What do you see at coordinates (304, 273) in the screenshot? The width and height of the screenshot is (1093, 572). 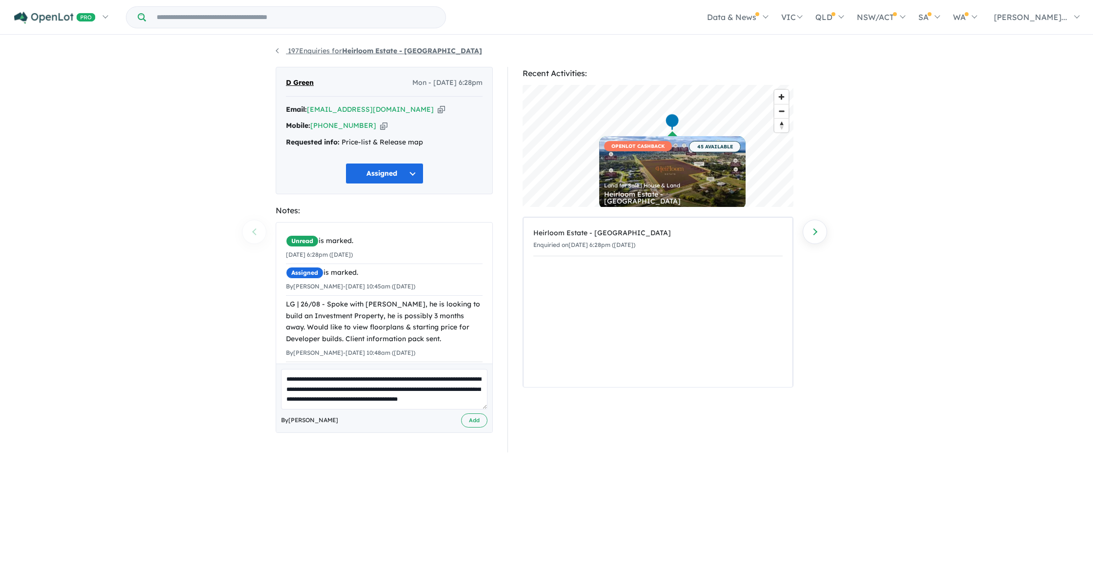 I see `span: Assigned` at bounding box center [304, 273].